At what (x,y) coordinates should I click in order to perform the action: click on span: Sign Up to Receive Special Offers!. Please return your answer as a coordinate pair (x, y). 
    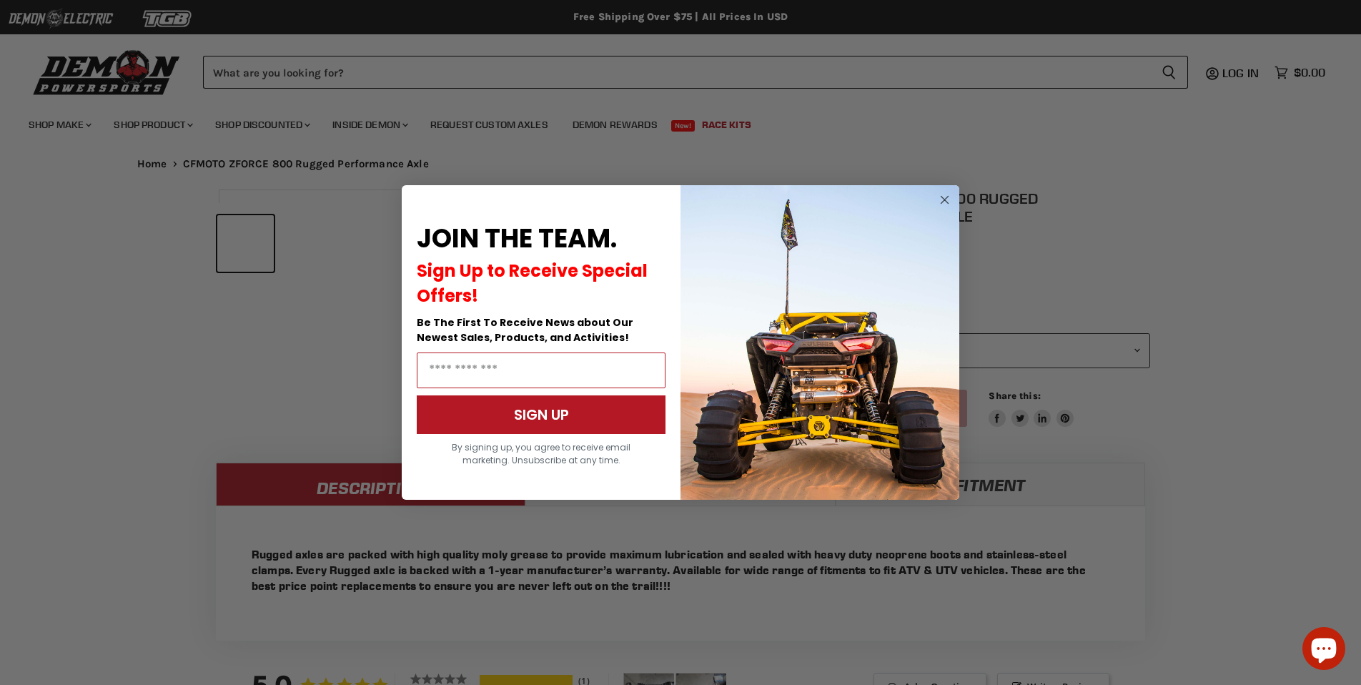
    Looking at the image, I should click on (532, 283).